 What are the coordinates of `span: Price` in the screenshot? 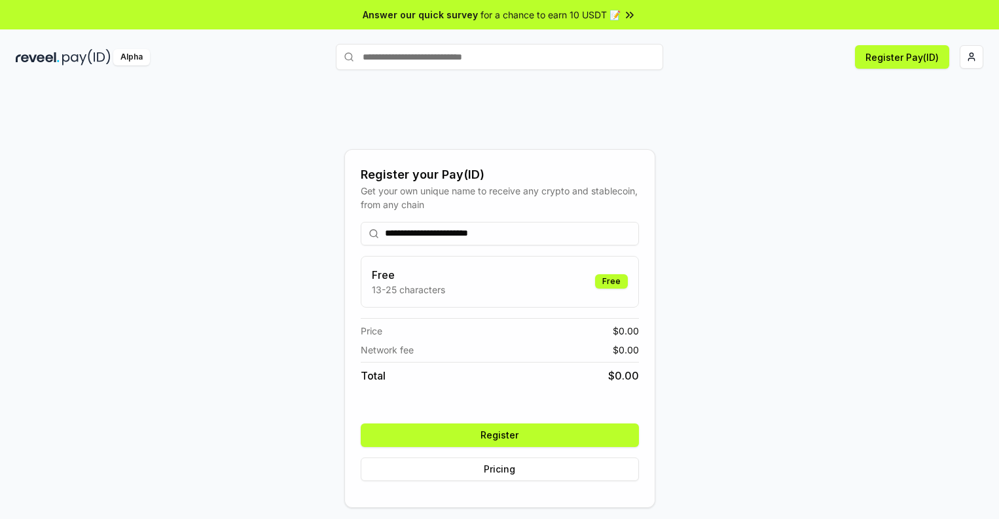 It's located at (371, 331).